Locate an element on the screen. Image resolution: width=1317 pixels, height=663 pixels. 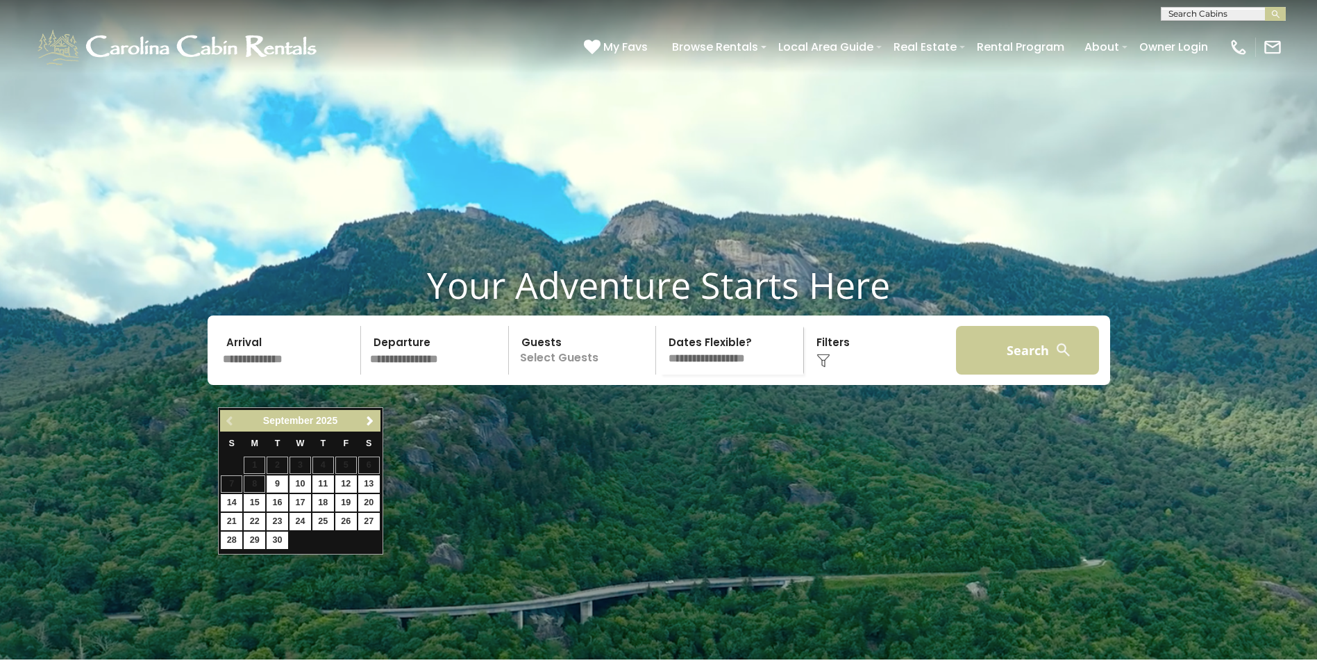
a: 18 is located at coordinates (323, 502).